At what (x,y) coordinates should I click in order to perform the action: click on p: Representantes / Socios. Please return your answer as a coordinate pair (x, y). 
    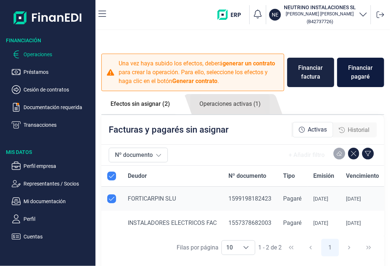
    Looking at the image, I should click on (58, 184).